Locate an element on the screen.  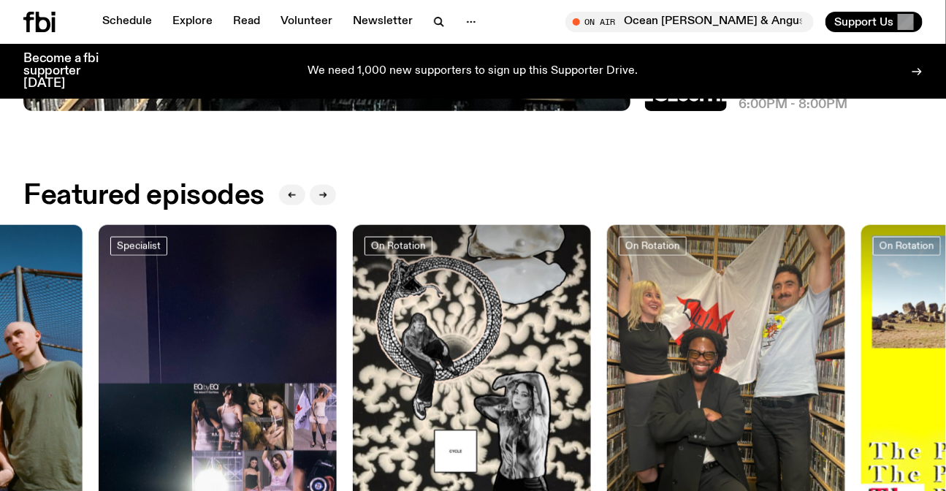
h2: Featured episodes is located at coordinates (144, 196).